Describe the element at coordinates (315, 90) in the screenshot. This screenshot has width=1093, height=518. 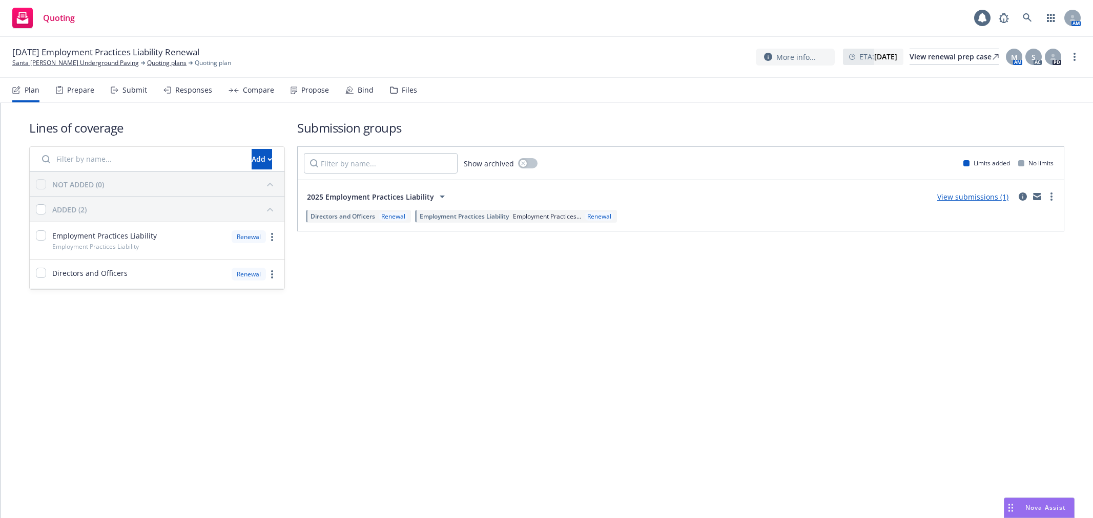
I see `div: Propose` at that location.